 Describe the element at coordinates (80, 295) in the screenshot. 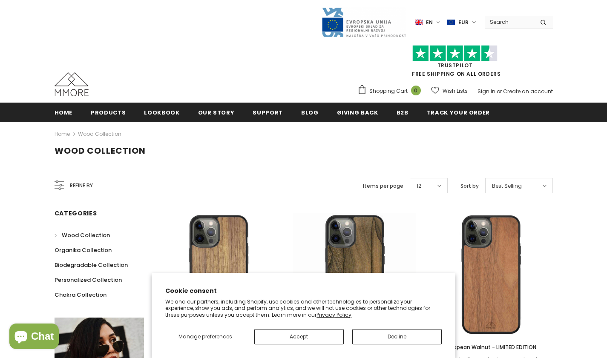

I see `span: Chakra Collection` at that location.